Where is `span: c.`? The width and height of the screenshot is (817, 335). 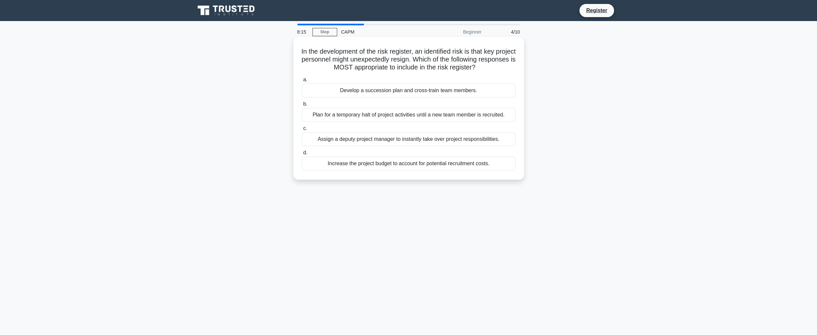
span: c. is located at coordinates (305, 128).